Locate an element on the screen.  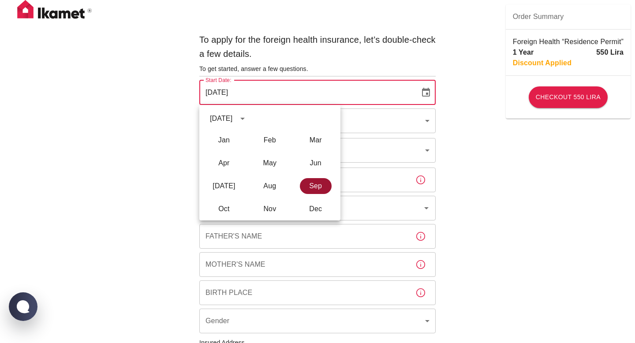
button: June is located at coordinates (316, 163).